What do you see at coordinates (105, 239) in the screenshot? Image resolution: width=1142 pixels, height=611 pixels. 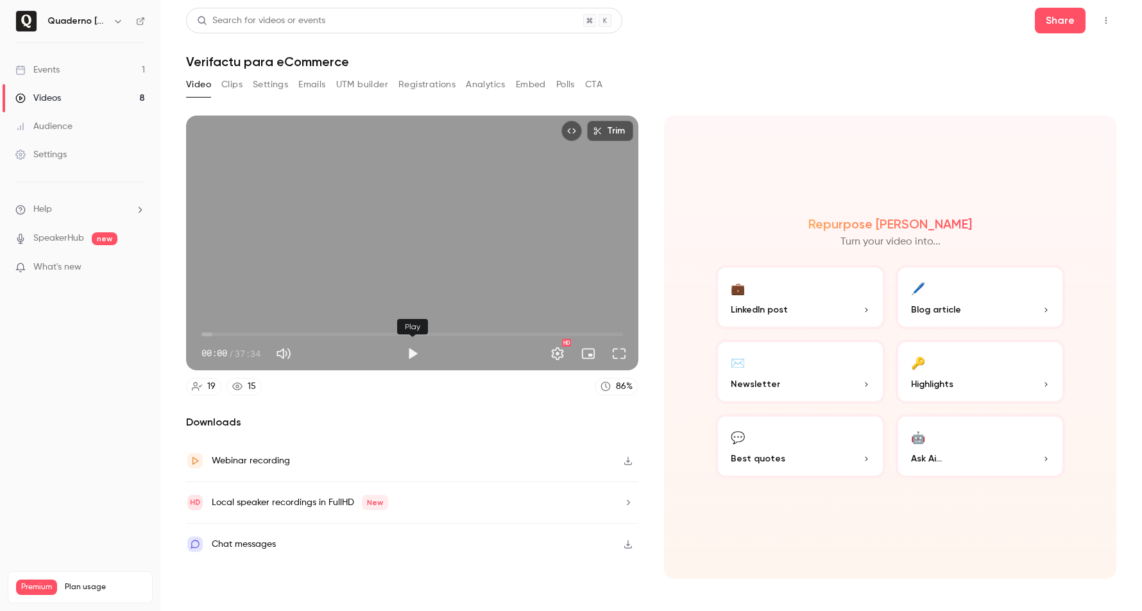 I see `span: new` at bounding box center [105, 239].